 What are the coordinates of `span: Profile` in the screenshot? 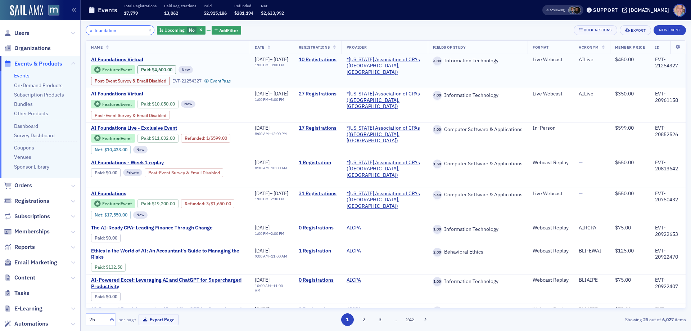 It's located at (679, 10).